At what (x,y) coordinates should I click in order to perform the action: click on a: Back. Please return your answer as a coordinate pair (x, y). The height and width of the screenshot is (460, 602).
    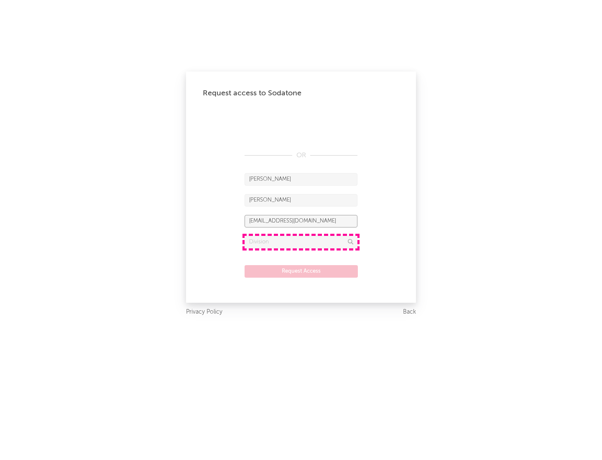
    Looking at the image, I should click on (409, 312).